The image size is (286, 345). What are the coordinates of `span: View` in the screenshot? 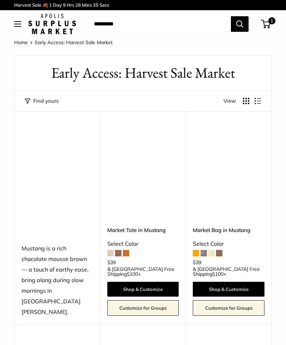 It's located at (229, 101).